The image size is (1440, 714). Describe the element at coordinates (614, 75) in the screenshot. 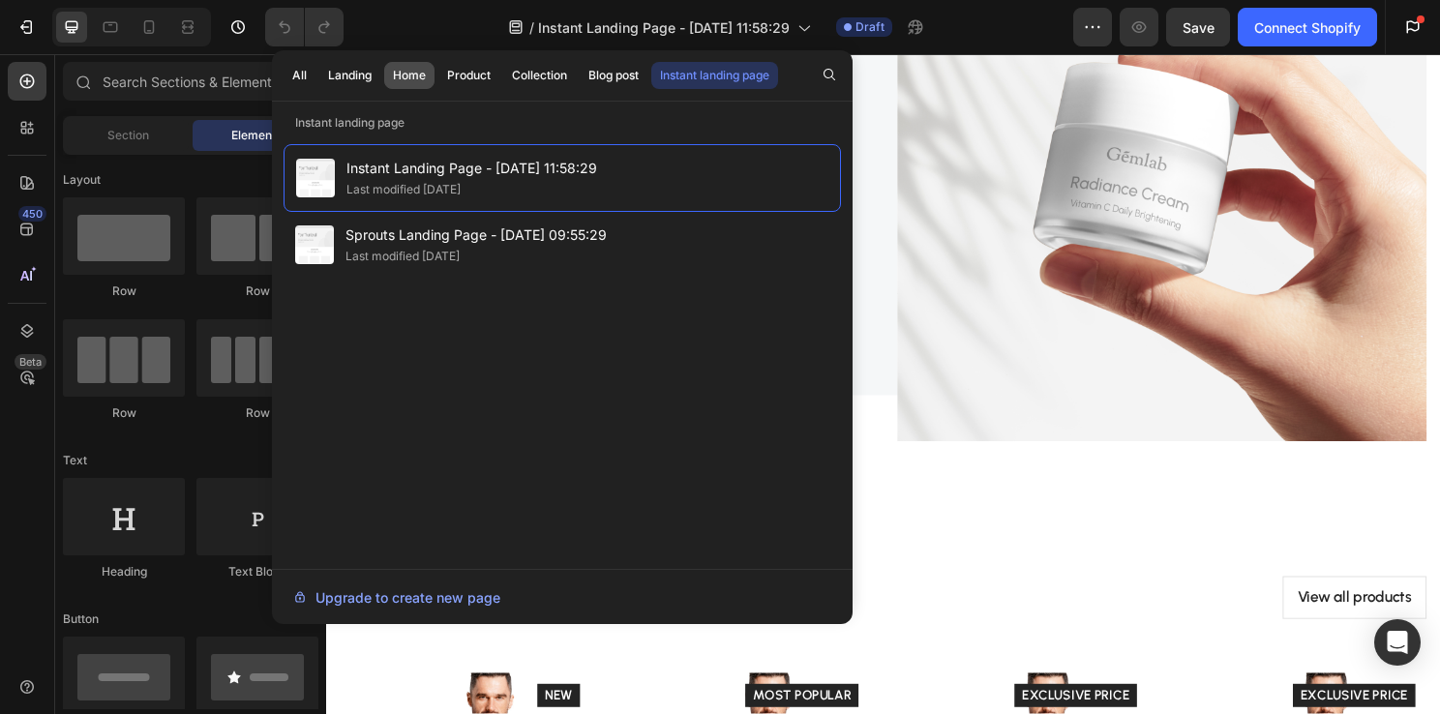

I see `button: Blog post` at that location.